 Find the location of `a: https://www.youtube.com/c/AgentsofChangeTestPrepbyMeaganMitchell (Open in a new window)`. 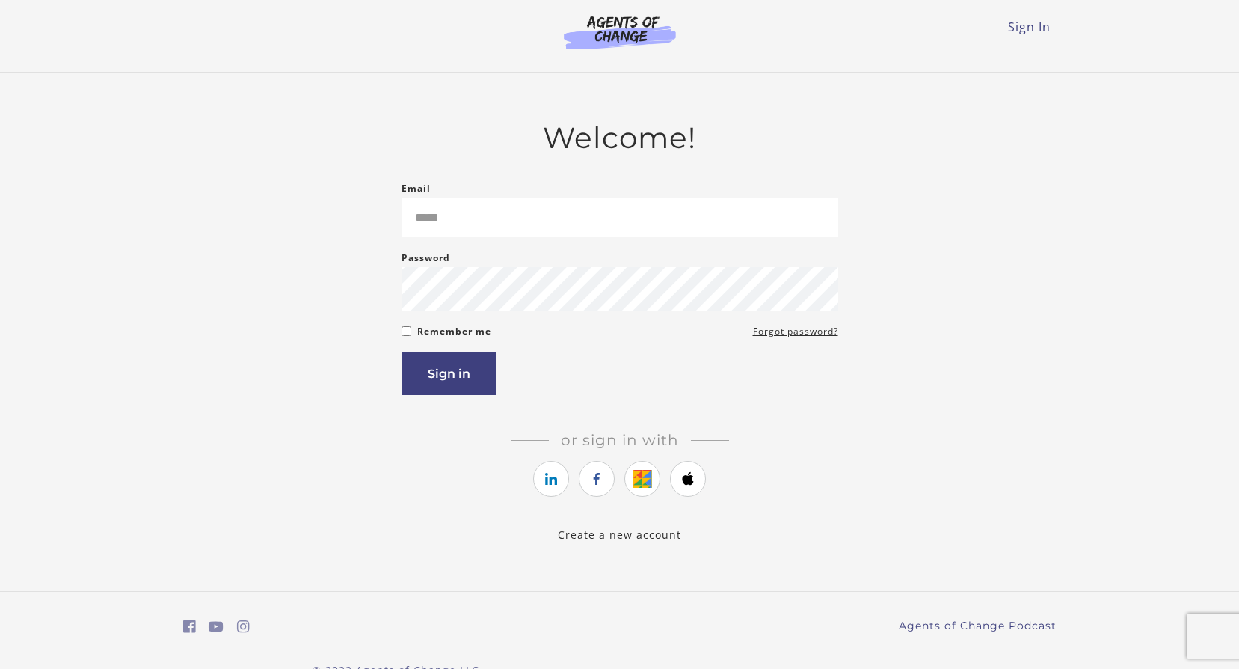

a: https://www.youtube.com/c/AgentsofChangeTestPrepbyMeaganMitchell (Open in a new window) is located at coordinates (216, 626).